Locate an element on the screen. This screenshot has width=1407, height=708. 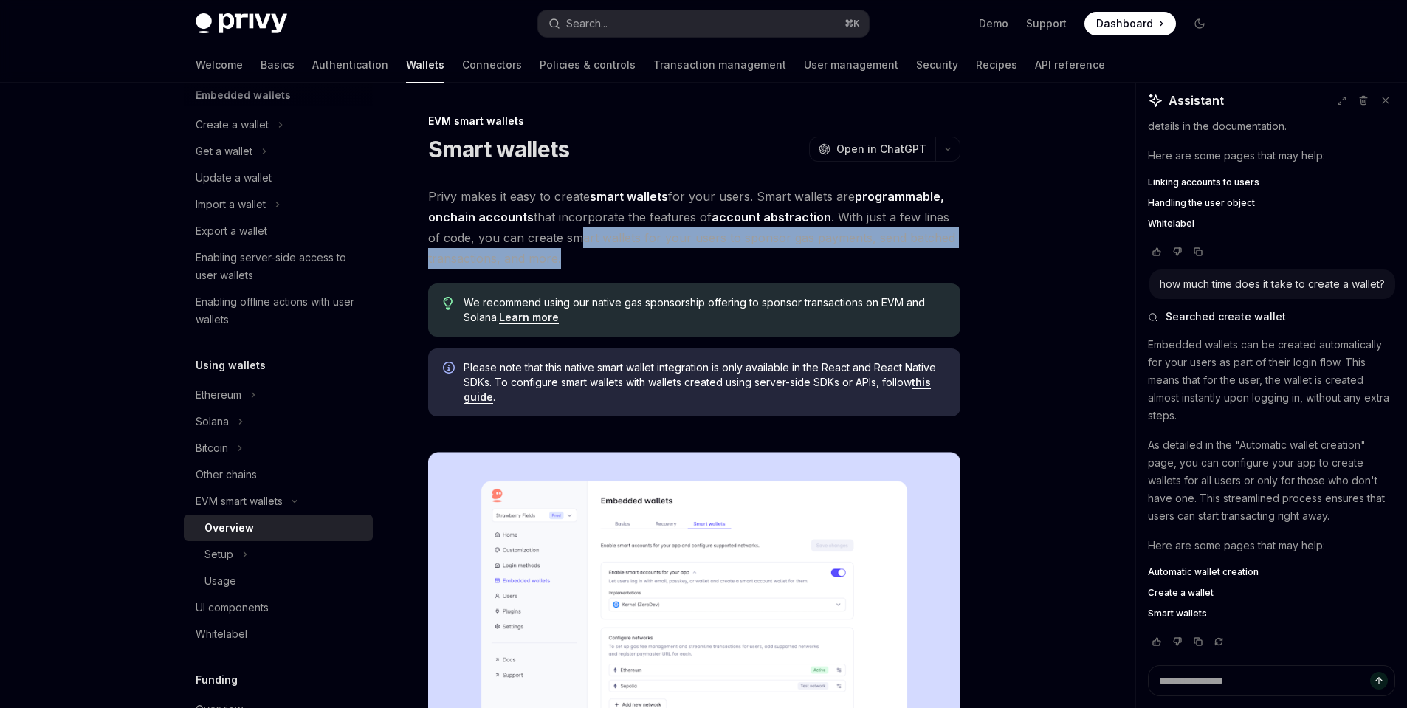
h1: Smart wallets is located at coordinates (498, 149).